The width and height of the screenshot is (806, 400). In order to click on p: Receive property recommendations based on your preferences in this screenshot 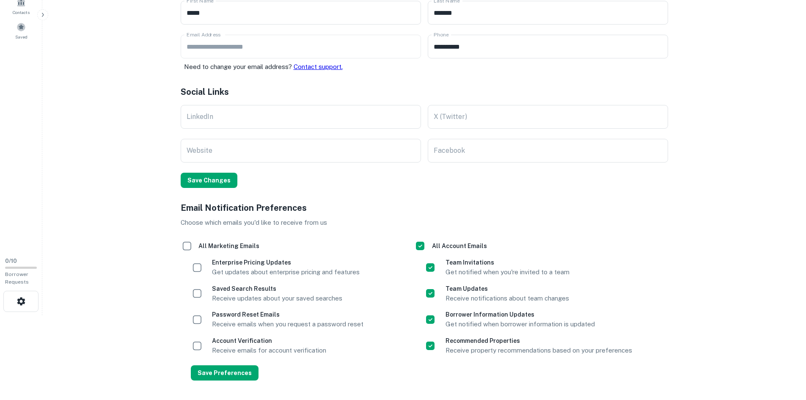, I will do `click(538, 350)`.